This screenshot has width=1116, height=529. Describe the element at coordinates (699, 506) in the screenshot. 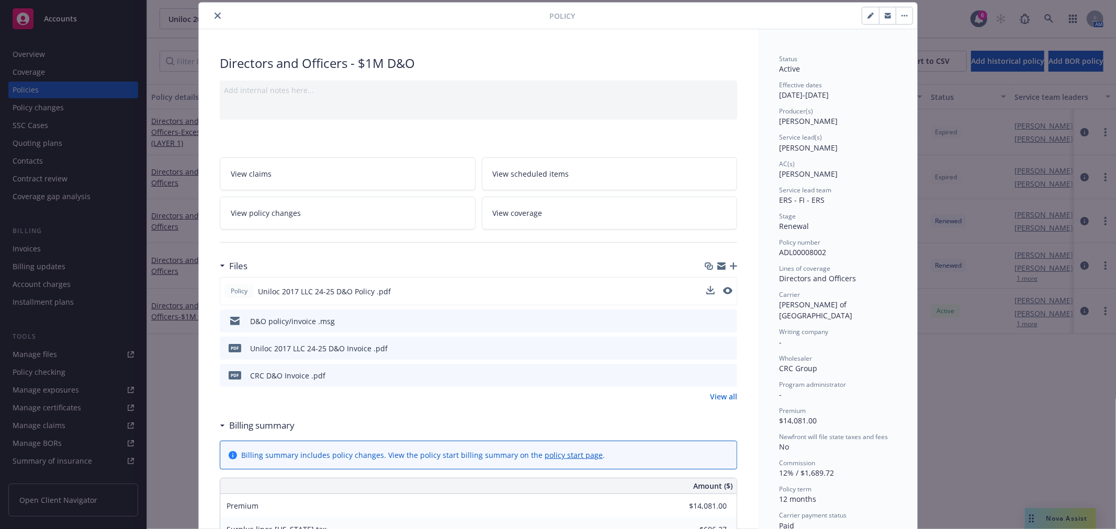

I see `input: 0.00` at that location.